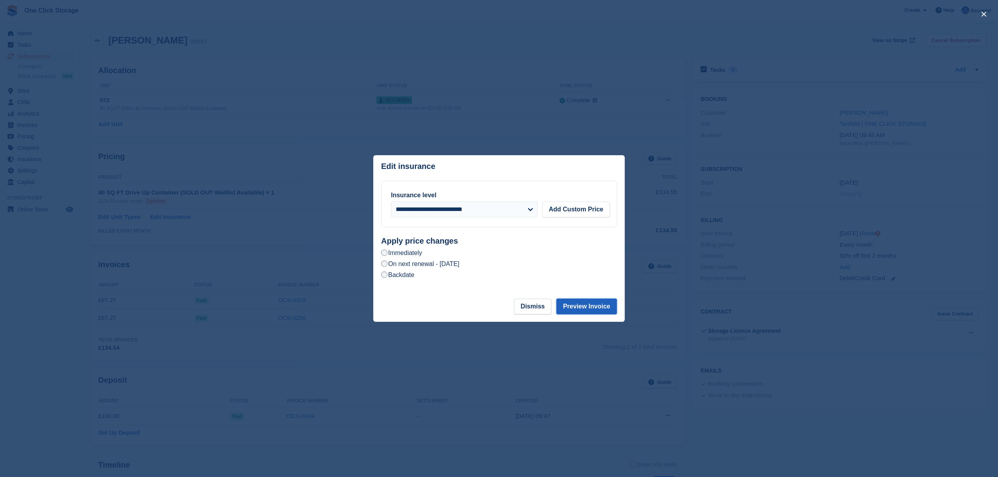 The image size is (998, 477). I want to click on label: Insurance level, so click(414, 195).